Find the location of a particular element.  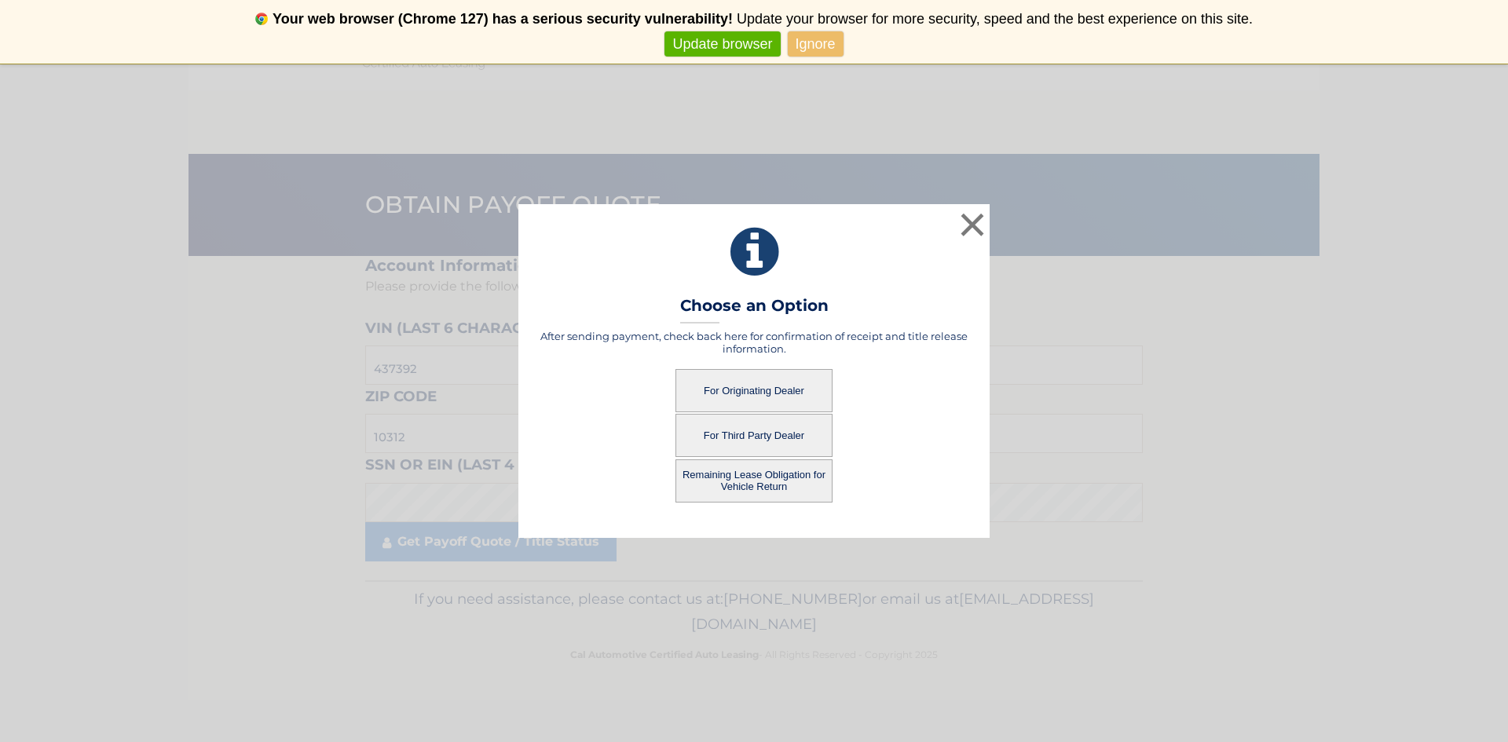

b: Your web browser (Chrome 127) has a serious security vulnerability! is located at coordinates (503, 19).